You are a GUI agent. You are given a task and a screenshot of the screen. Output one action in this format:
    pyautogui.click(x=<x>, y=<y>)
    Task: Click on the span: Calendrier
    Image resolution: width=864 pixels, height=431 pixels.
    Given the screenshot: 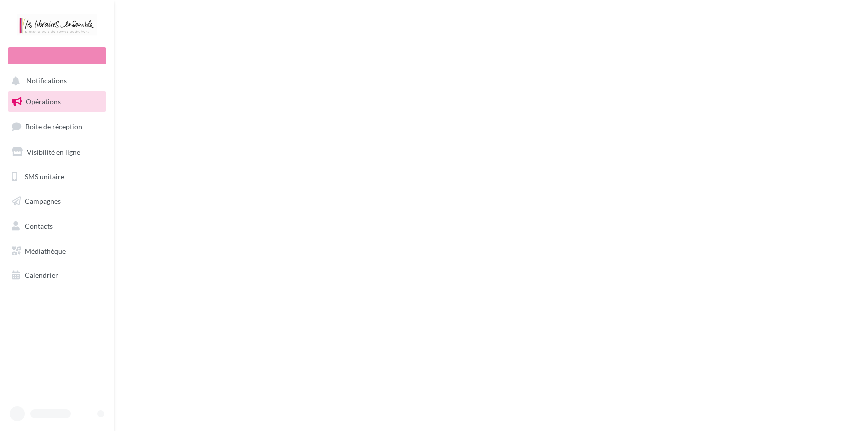 What is the action you would take?
    pyautogui.click(x=41, y=275)
    